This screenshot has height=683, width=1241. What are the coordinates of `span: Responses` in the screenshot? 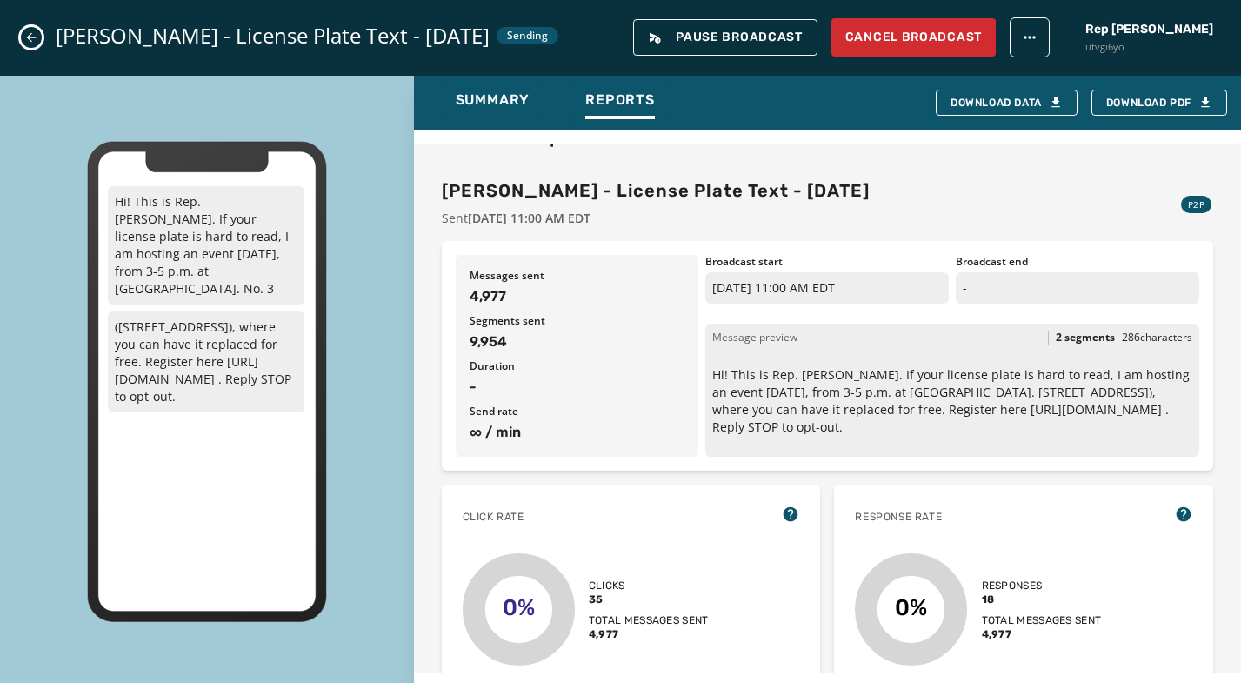 It's located at (1042, 585).